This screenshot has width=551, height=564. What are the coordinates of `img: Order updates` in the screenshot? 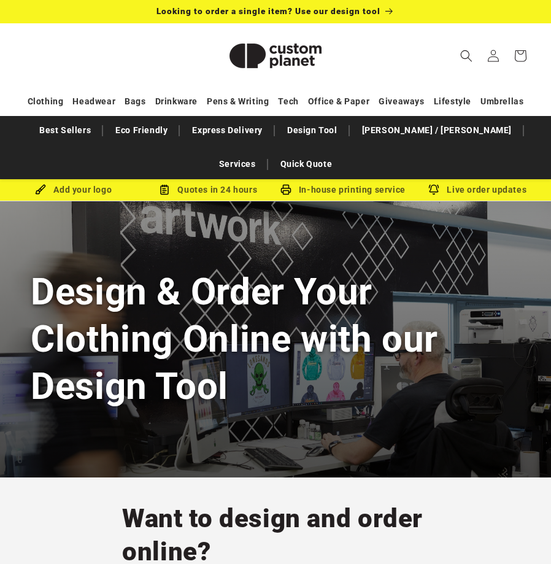 It's located at (434, 190).